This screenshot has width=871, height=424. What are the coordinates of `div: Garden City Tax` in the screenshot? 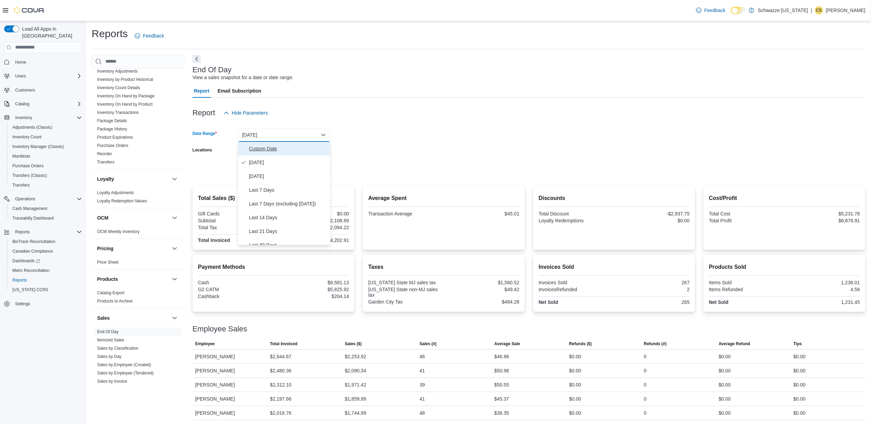 It's located at (405, 302).